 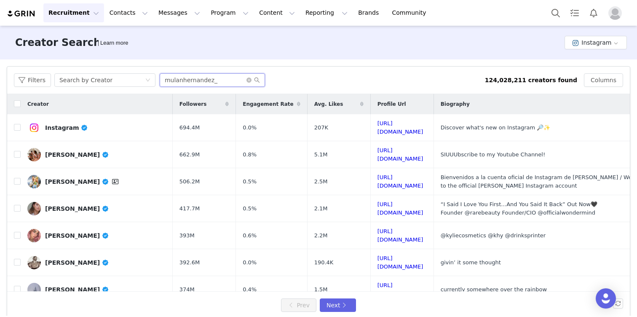 What do you see at coordinates (190, 263) in the screenshot?
I see `span: 392.6M` at bounding box center [190, 263].